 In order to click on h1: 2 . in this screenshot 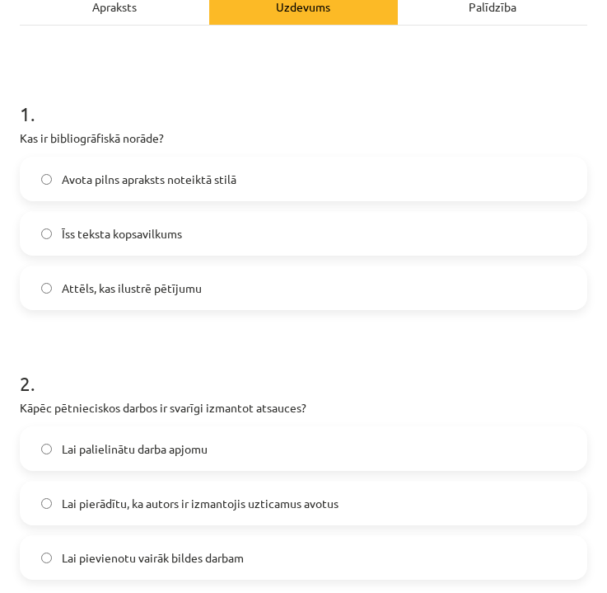, I will do `click(303, 368)`.